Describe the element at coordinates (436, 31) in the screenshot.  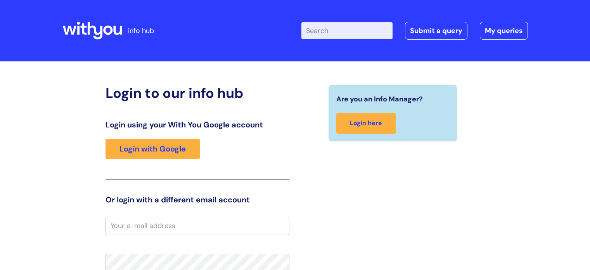
I see `a: Submit a query` at that location.